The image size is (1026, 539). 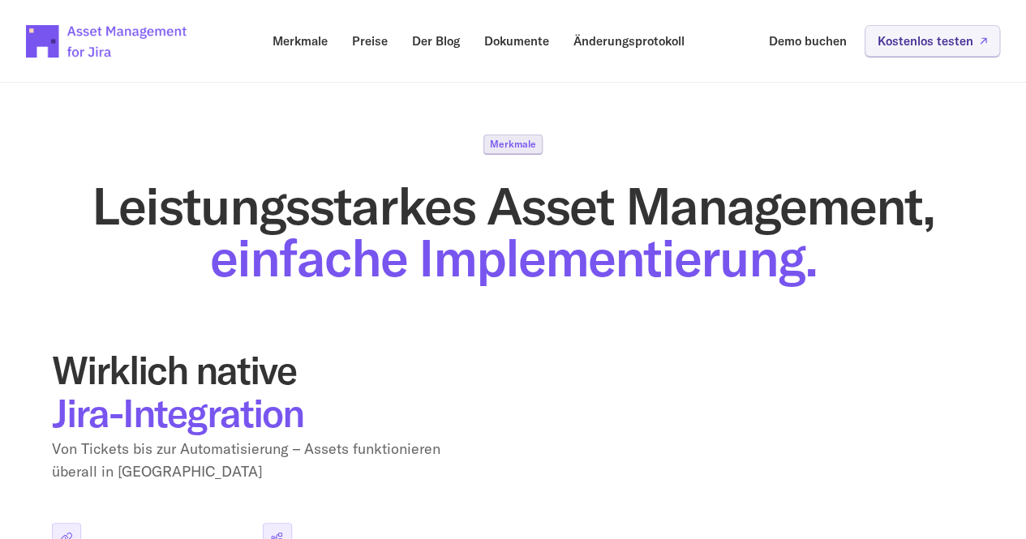 I want to click on font: Leistungsstarkes Asset Management,, so click(x=512, y=205).